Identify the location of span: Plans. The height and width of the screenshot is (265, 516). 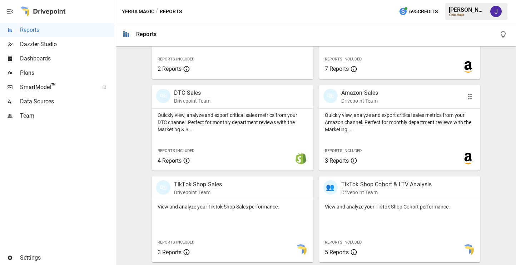
(67, 73).